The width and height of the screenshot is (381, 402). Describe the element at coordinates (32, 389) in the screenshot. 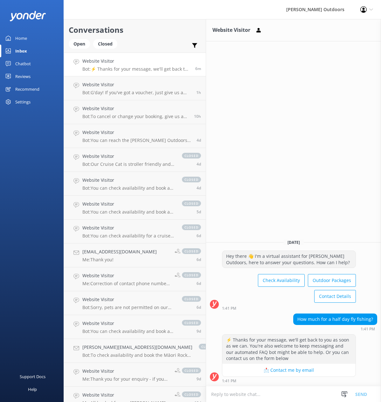

I see `div: Help` at that location.